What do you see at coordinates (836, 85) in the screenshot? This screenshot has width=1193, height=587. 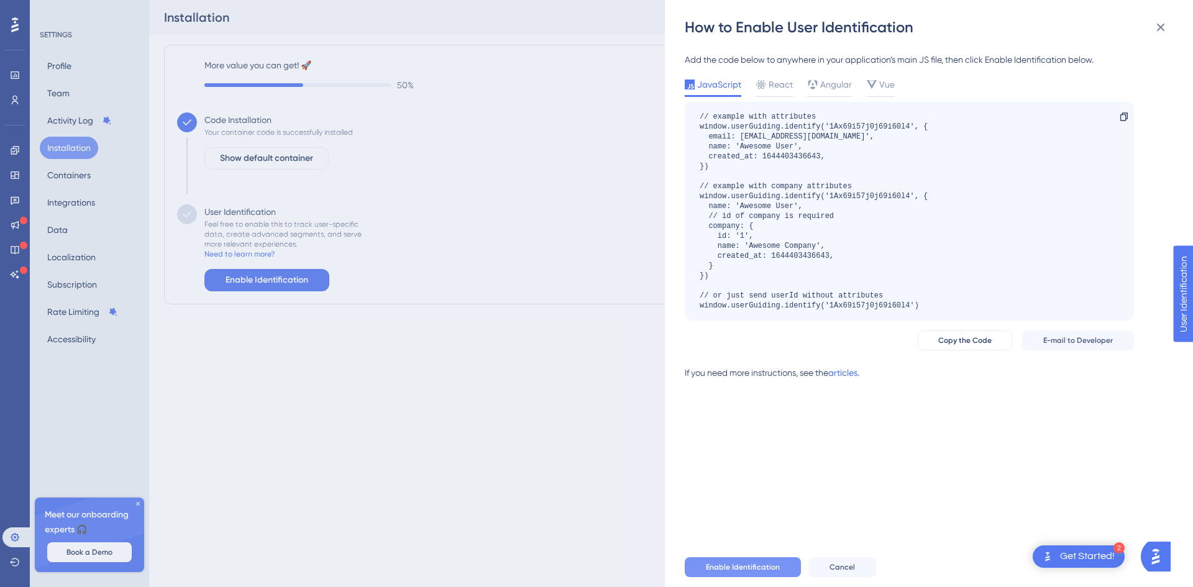 I see `span: Angular` at bounding box center [836, 85].